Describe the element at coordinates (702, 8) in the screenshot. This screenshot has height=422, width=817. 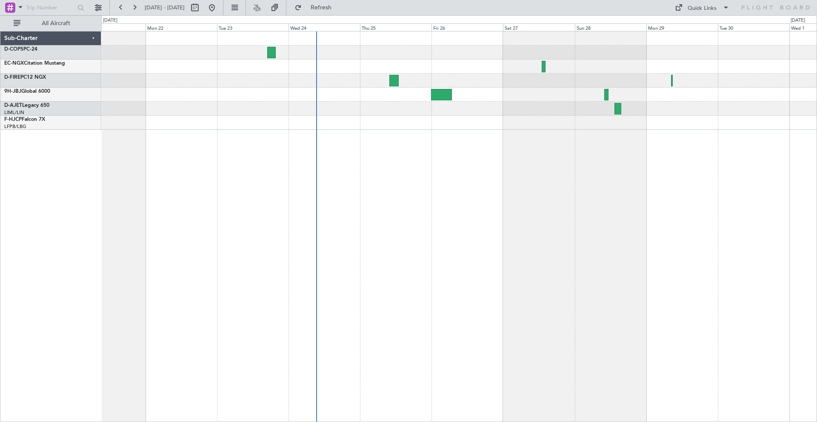
I see `button: Quick Links` at that location.